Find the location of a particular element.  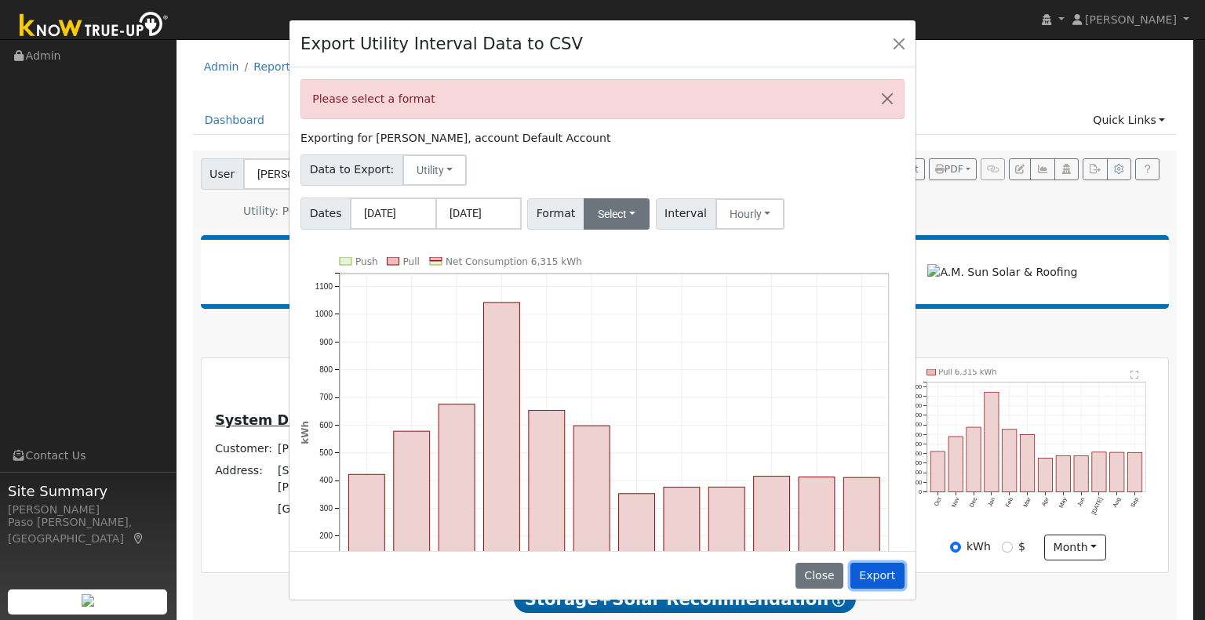

h4: Export Utility Interval Data to CSV is located at coordinates (442, 44).